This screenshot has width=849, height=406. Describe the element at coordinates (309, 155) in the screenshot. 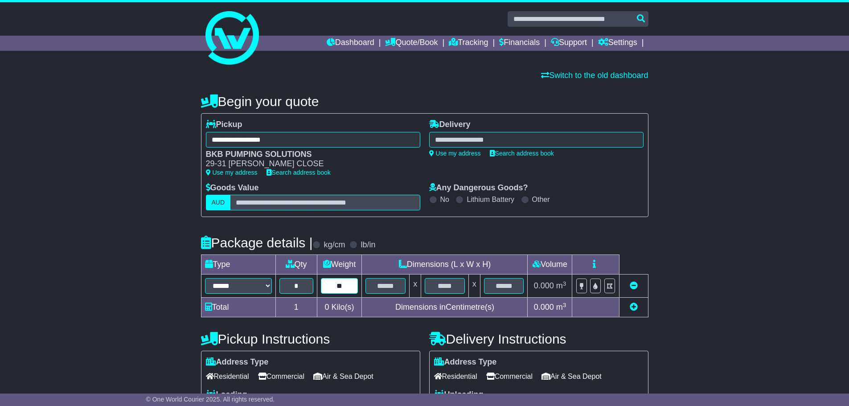

I see `div: BKB PUMPING SOLUTIONS` at that location.